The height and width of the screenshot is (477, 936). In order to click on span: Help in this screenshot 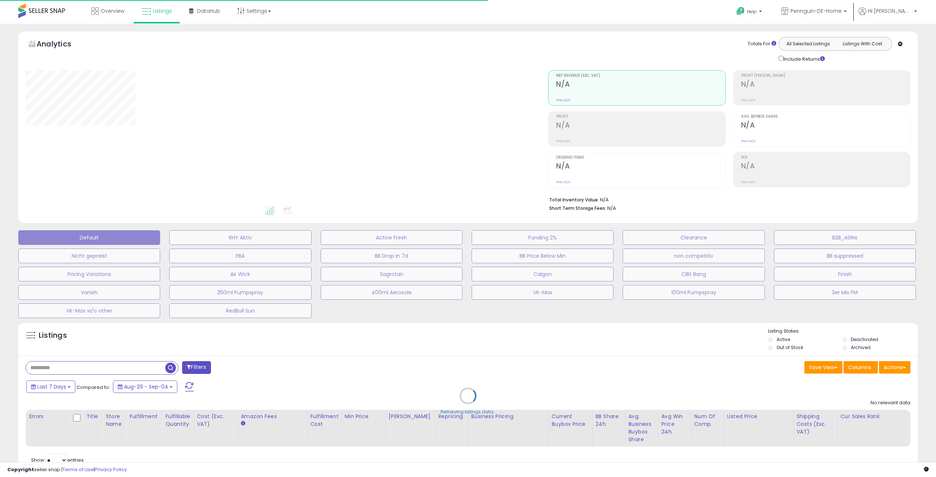, I will do `click(752, 11)`.